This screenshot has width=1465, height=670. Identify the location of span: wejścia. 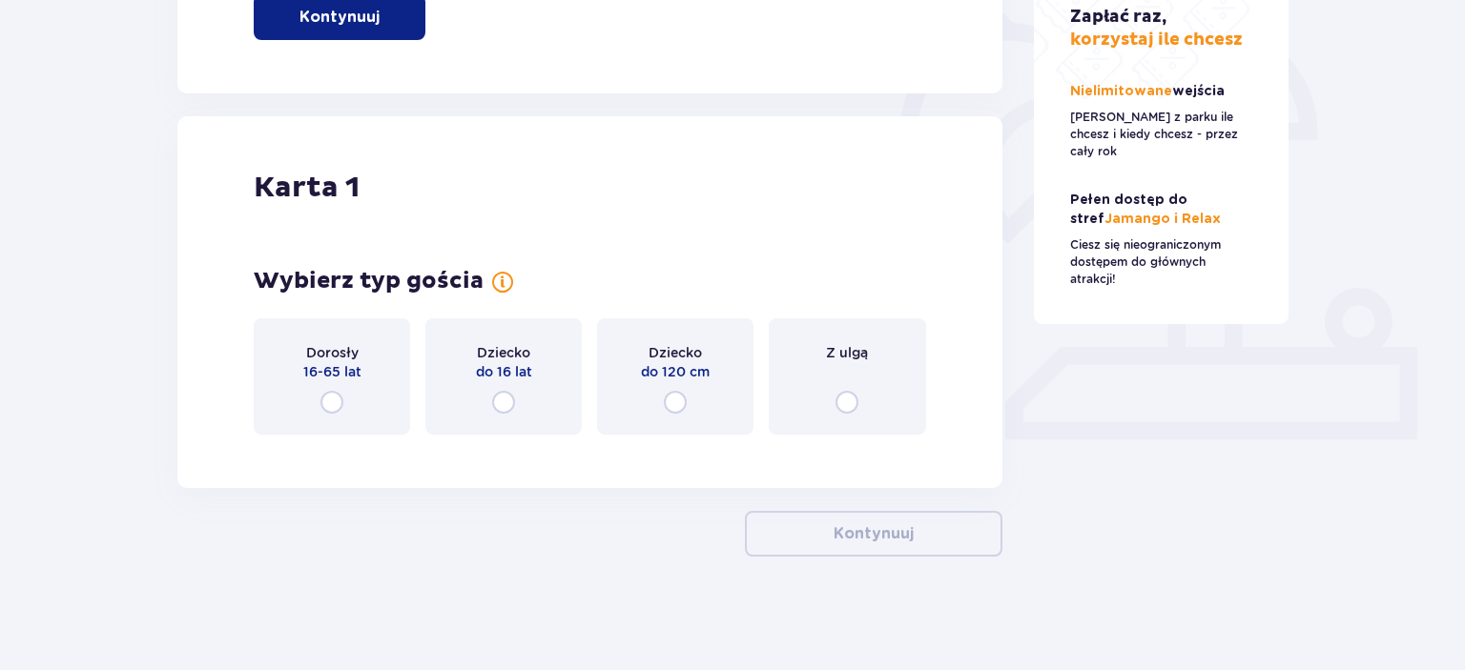
(1198, 92).